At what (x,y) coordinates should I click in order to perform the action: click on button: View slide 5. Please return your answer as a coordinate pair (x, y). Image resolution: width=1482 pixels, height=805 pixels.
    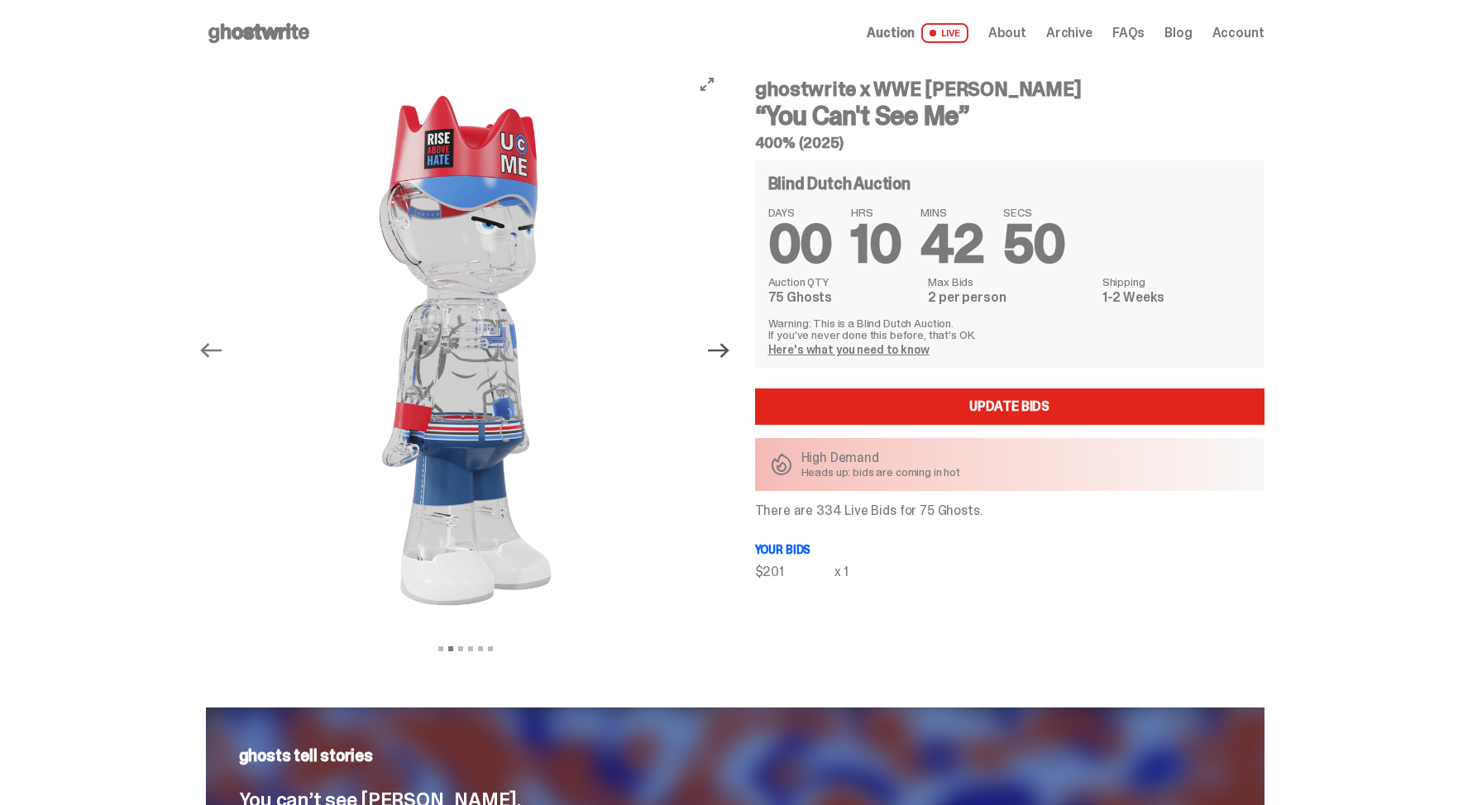
    Looking at the image, I should click on (480, 649).